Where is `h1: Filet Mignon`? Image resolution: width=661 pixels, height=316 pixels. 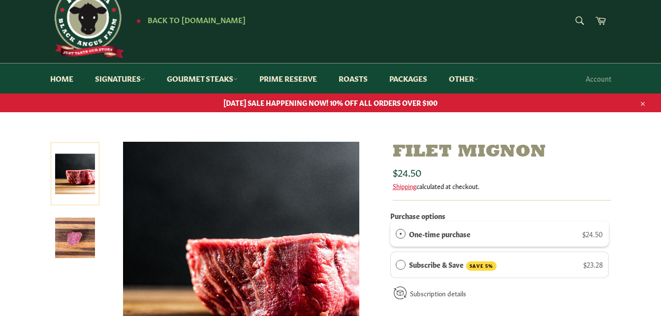
h1: Filet Mignon is located at coordinates (502, 152).